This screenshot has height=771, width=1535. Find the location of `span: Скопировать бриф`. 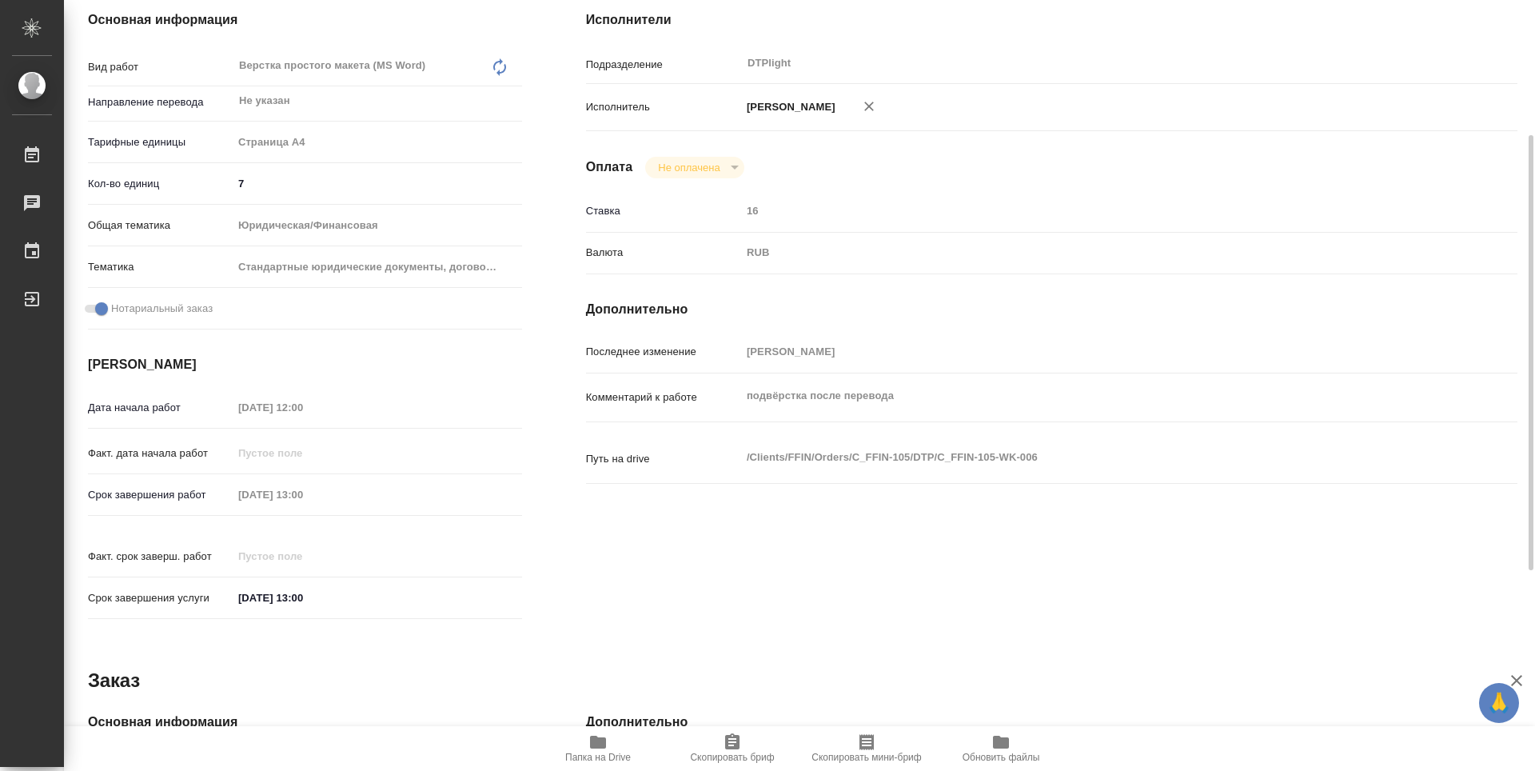

span: Скопировать бриф is located at coordinates (732, 757).